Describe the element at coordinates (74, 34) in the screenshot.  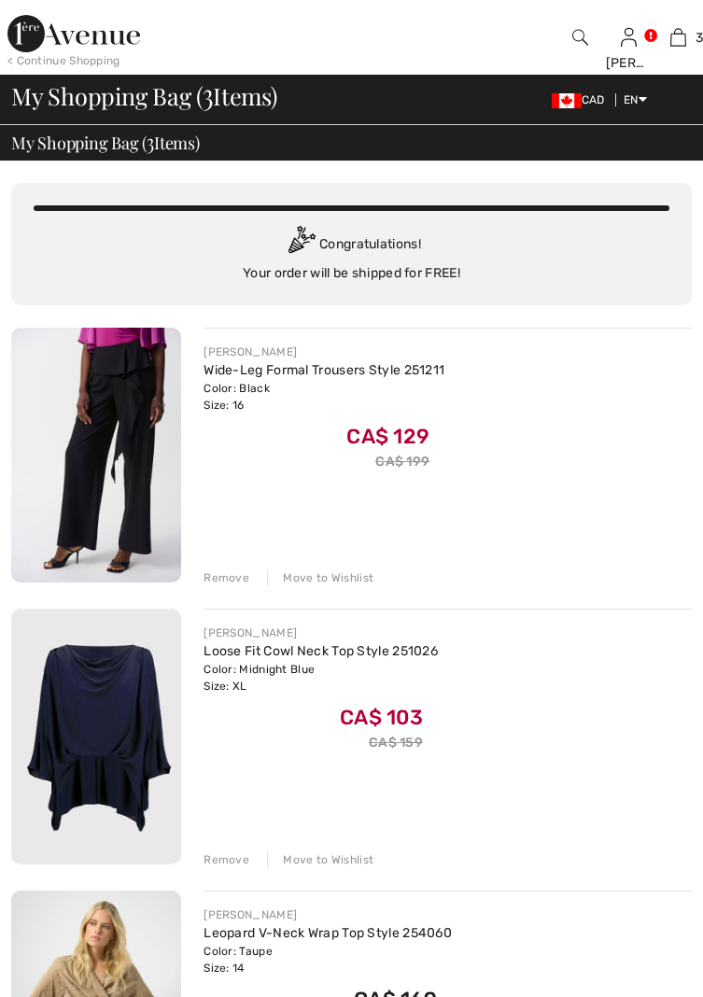
I see `img: 1ère Avenue` at that location.